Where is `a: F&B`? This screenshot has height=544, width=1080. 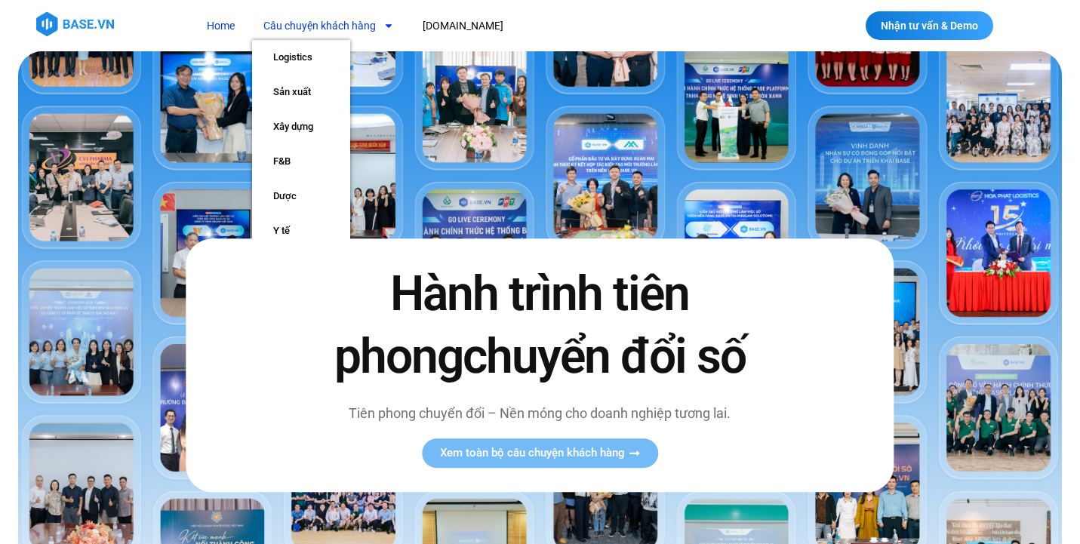 a: F&B is located at coordinates (301, 162).